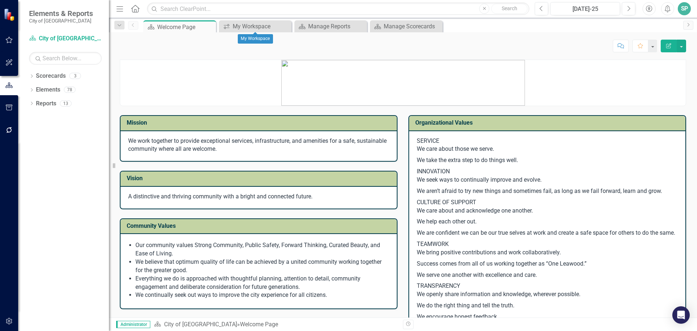  What do you see at coordinates (549, 123) in the screenshot?
I see `h3: Organizational Values` at bounding box center [549, 123].